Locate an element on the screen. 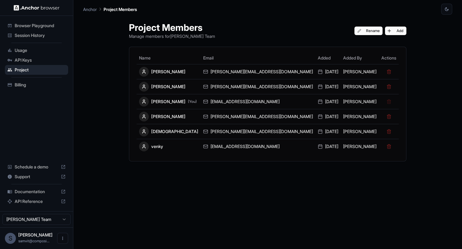 This screenshot has width=462, height=249. th: Actions is located at coordinates (388, 58).